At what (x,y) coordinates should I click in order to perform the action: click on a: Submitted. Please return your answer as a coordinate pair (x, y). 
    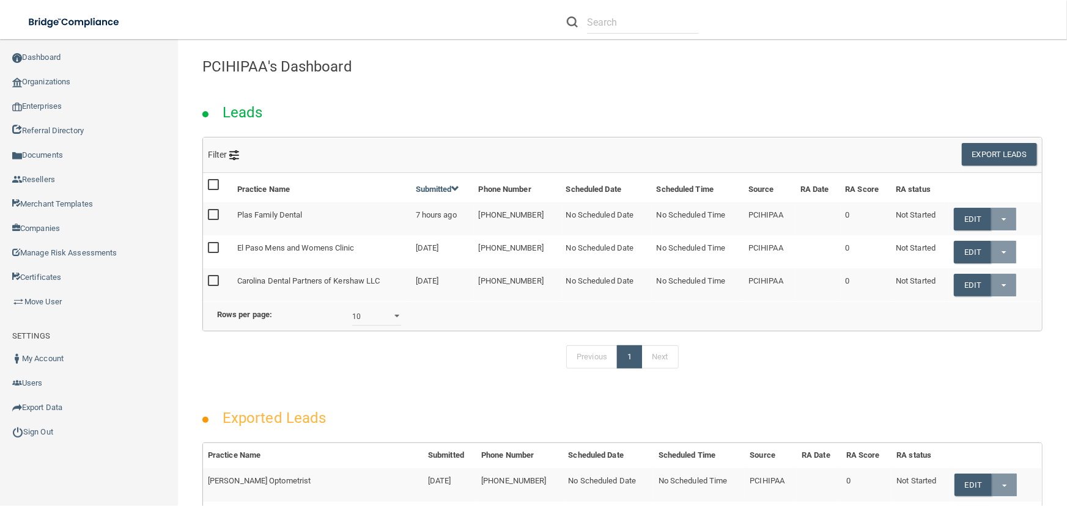
    Looking at the image, I should click on (438, 189).